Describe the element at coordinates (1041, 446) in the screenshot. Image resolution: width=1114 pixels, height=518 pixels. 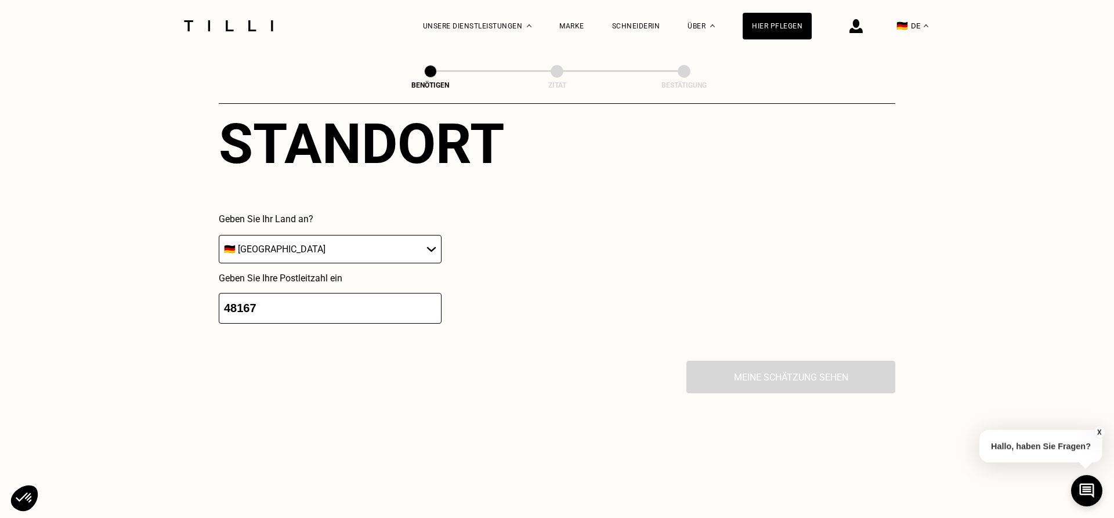
I see `p: Hallo, haben Sie Fragen?` at that location.